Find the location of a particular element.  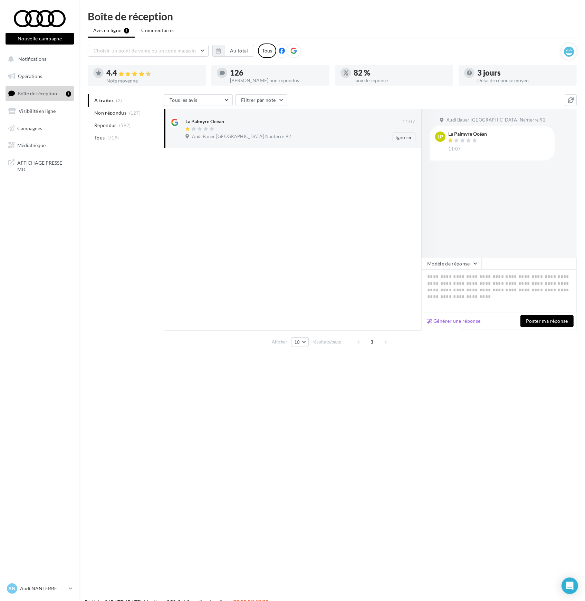

div: 3 jours is located at coordinates (524, 73).